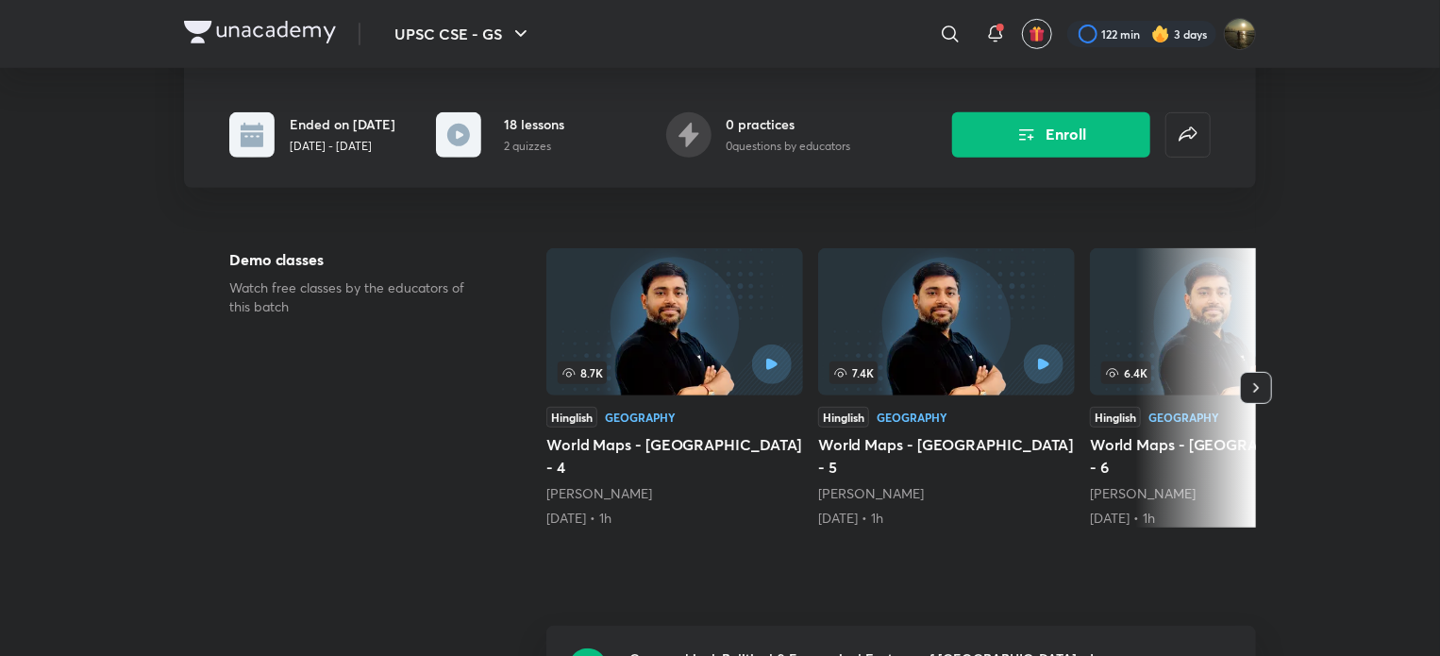  What do you see at coordinates (853, 373) in the screenshot?
I see `span: 7.4K` at bounding box center [853, 373].